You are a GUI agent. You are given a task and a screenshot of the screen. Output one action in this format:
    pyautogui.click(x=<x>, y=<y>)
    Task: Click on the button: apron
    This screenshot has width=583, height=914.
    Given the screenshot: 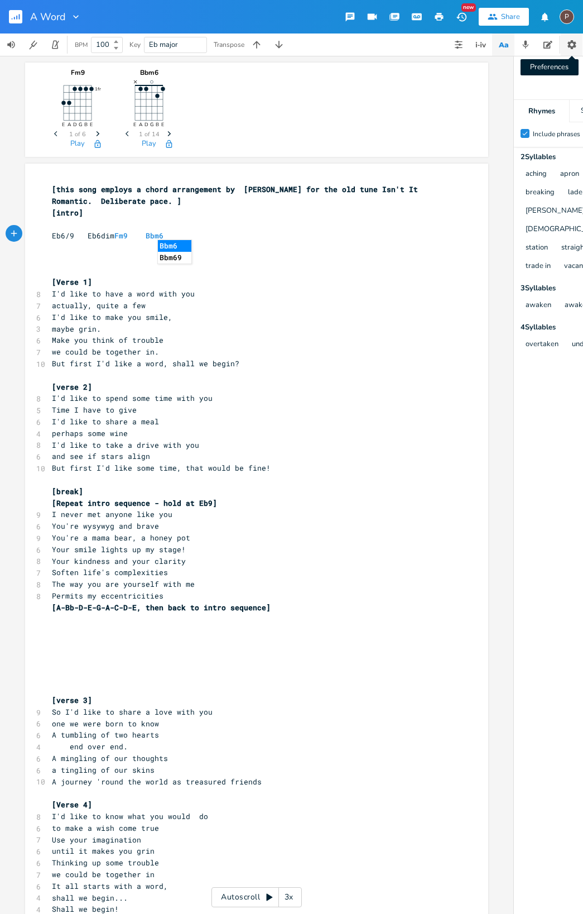 What is the action you would take?
    pyautogui.click(x=570, y=174)
    